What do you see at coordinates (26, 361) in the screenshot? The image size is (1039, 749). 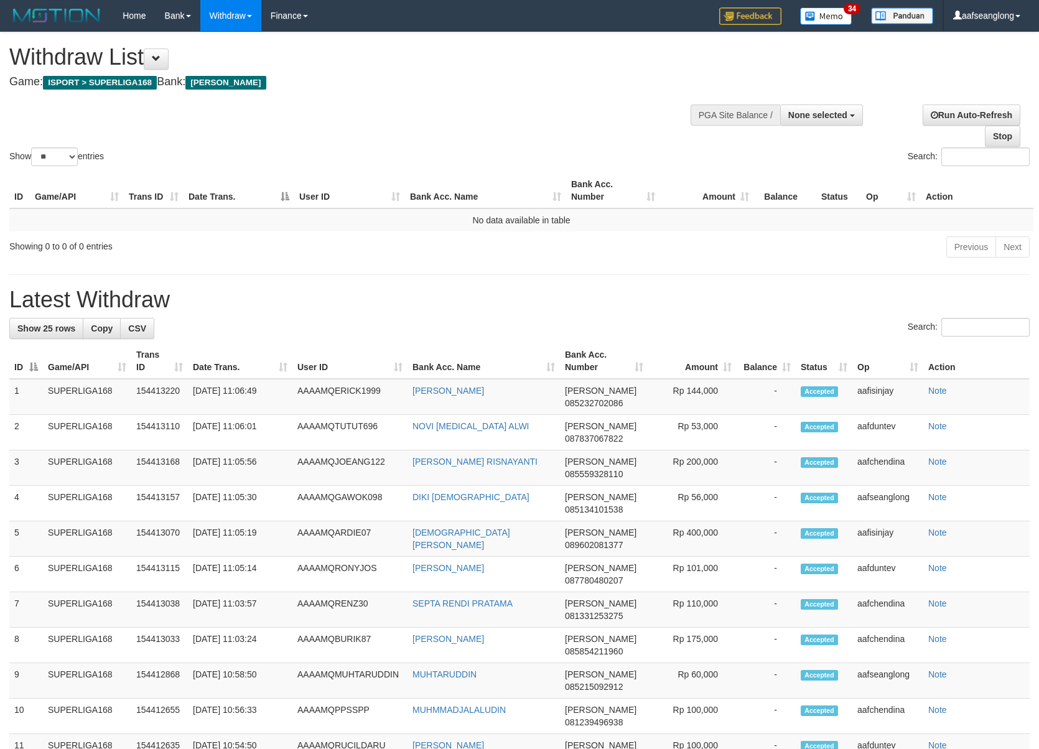 I see `th: ID: activate to sort column descending` at bounding box center [26, 361].